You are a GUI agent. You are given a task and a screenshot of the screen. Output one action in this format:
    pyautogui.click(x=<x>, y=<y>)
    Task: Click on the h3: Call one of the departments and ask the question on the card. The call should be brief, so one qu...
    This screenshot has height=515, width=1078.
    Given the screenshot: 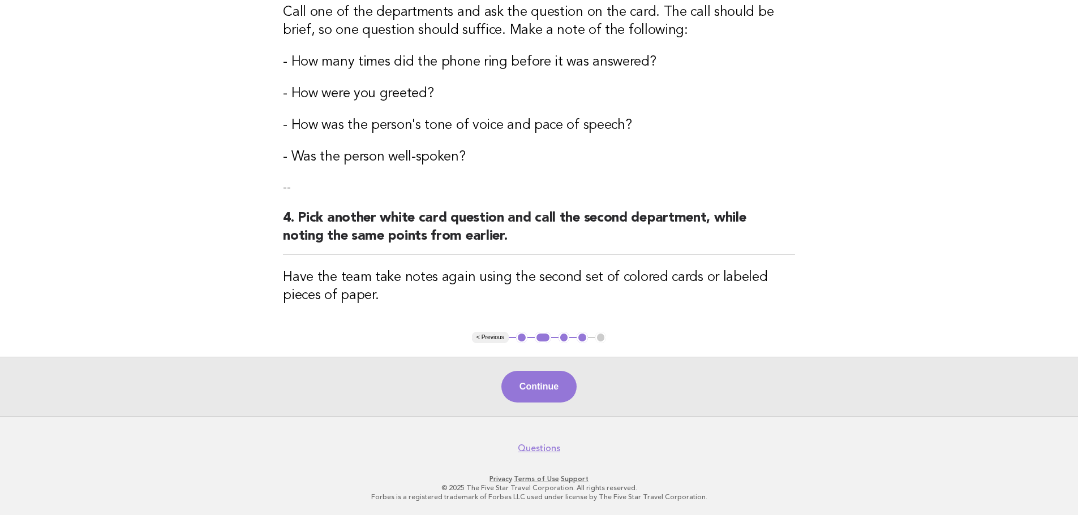 What is the action you would take?
    pyautogui.click(x=539, y=22)
    